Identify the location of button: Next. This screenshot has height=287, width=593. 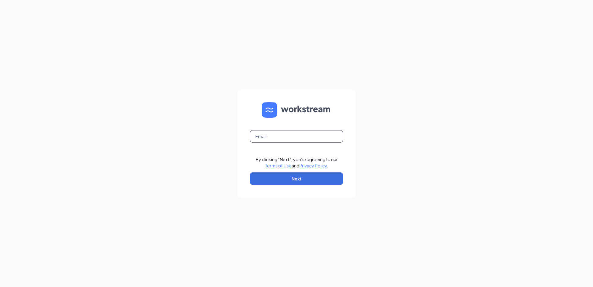
(297, 178).